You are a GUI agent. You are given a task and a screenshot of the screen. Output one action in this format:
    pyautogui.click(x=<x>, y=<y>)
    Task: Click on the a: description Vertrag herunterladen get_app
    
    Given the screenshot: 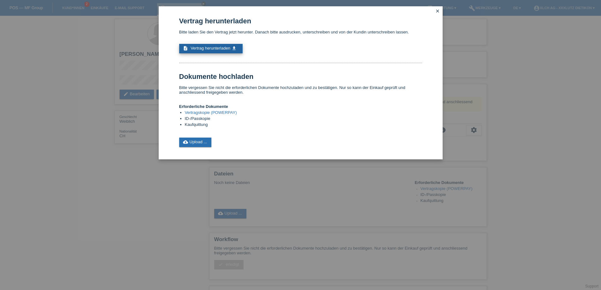 What is the action you would take?
    pyautogui.click(x=211, y=49)
    